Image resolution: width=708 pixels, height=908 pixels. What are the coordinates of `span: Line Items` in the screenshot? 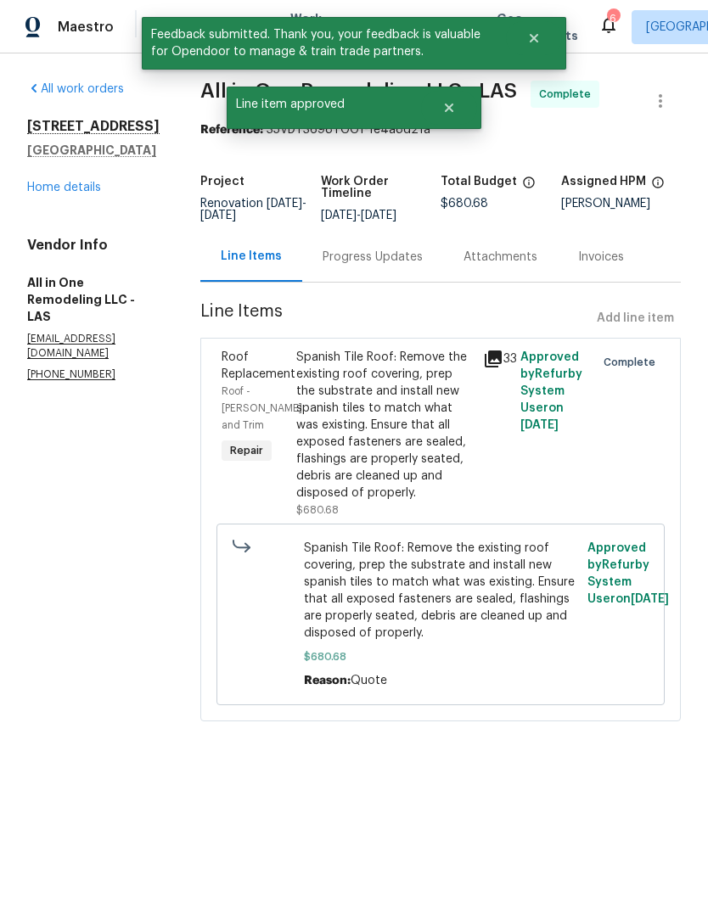 It's located at (395, 318).